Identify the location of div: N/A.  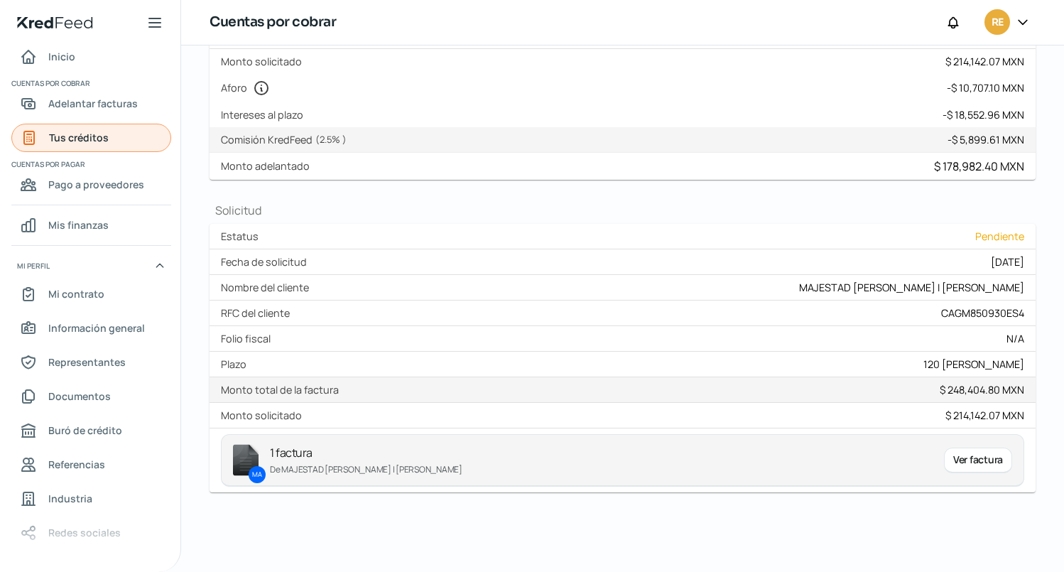
(1015, 338).